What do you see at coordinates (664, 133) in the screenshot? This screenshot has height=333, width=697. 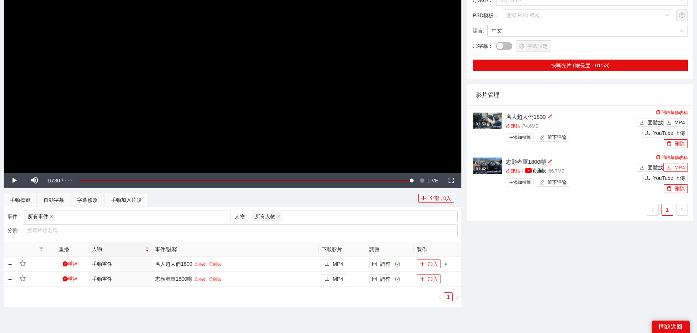 I see `button: 上傳YouTube 上傳` at bounding box center [664, 133].